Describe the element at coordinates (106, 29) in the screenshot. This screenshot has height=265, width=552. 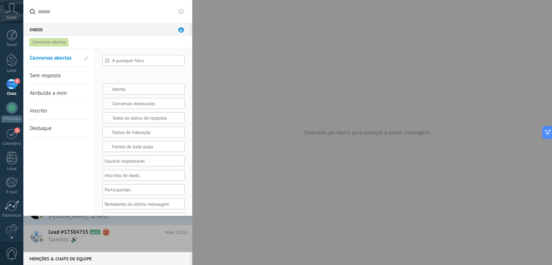
I see `div: Inbox` at that location.